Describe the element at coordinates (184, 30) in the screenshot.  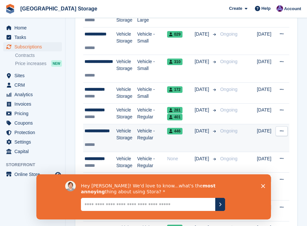
I see `button: Submit your response` at that location.